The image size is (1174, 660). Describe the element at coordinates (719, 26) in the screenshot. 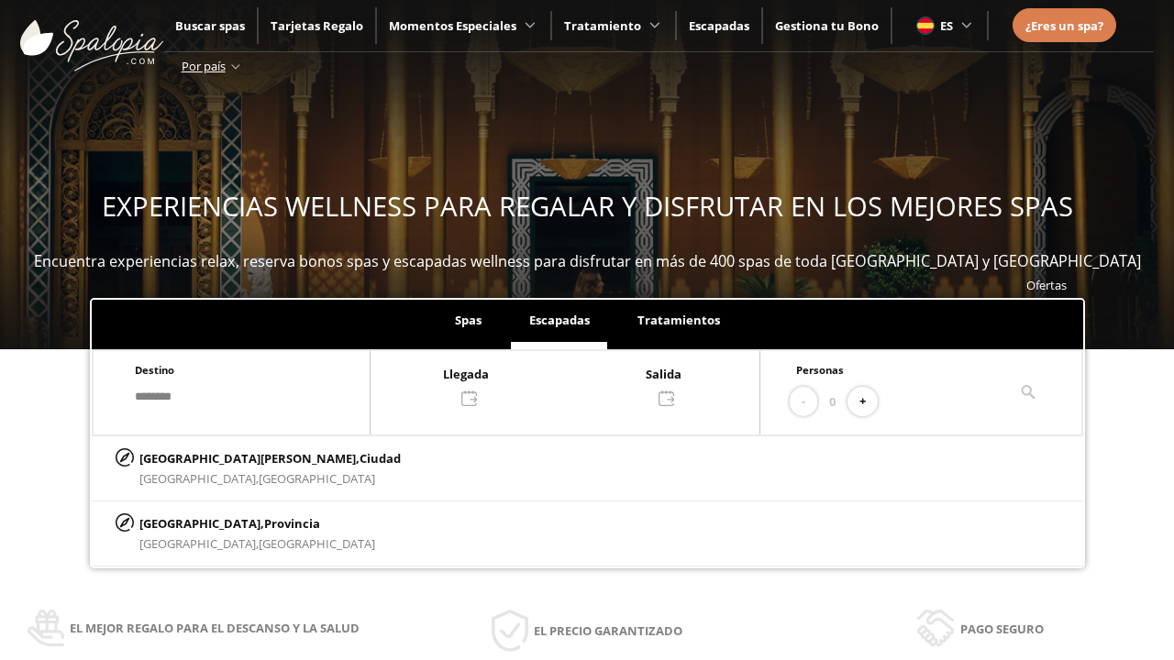

I see `a: Escapadas` at that location.